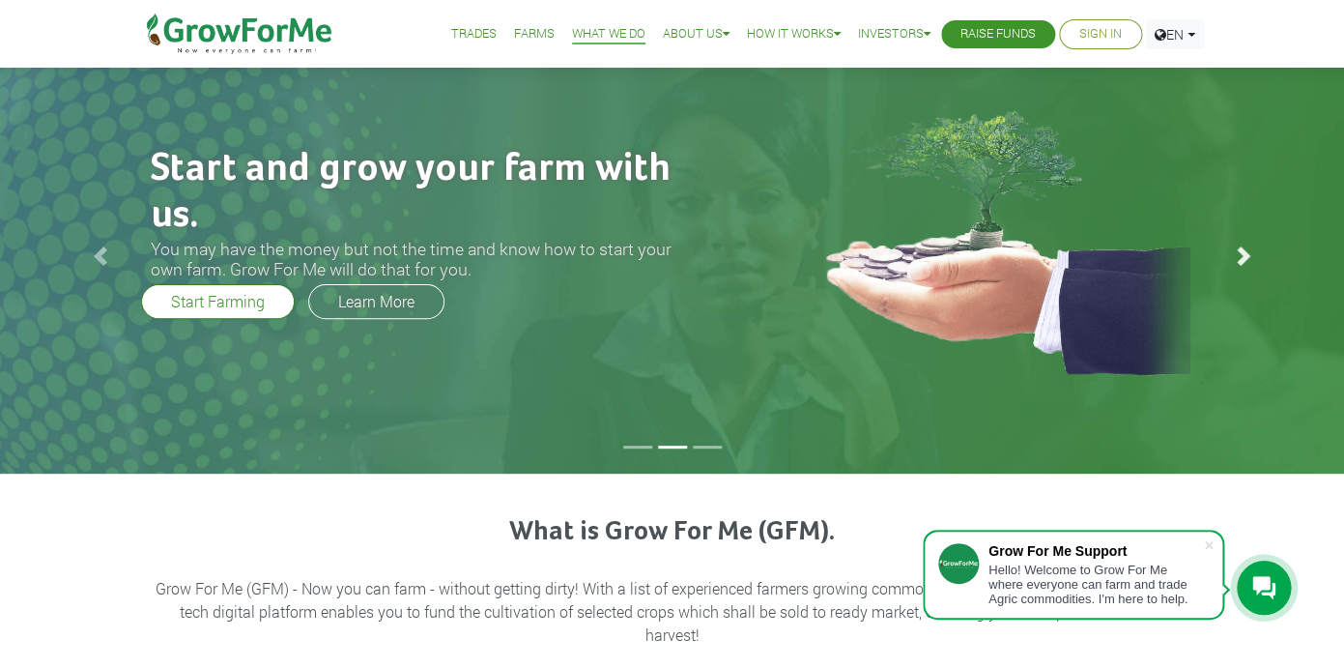  I want to click on a: Farms, so click(534, 34).